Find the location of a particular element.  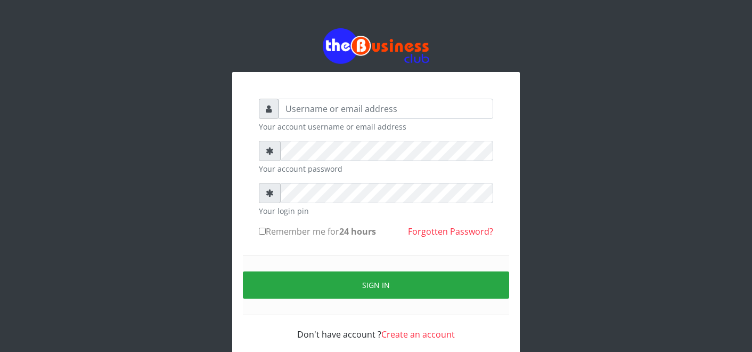

small: Your account username or email address is located at coordinates (376, 126).